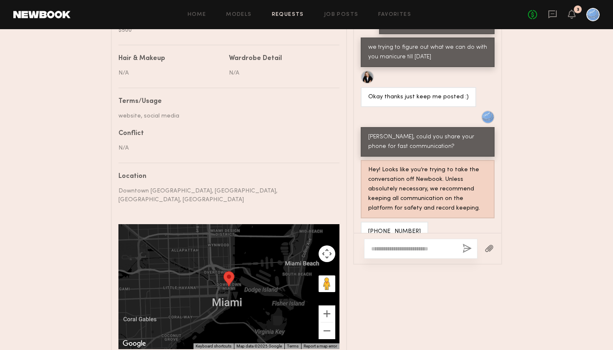 This screenshot has width=613, height=350. I want to click on a: Job Posts, so click(341, 15).